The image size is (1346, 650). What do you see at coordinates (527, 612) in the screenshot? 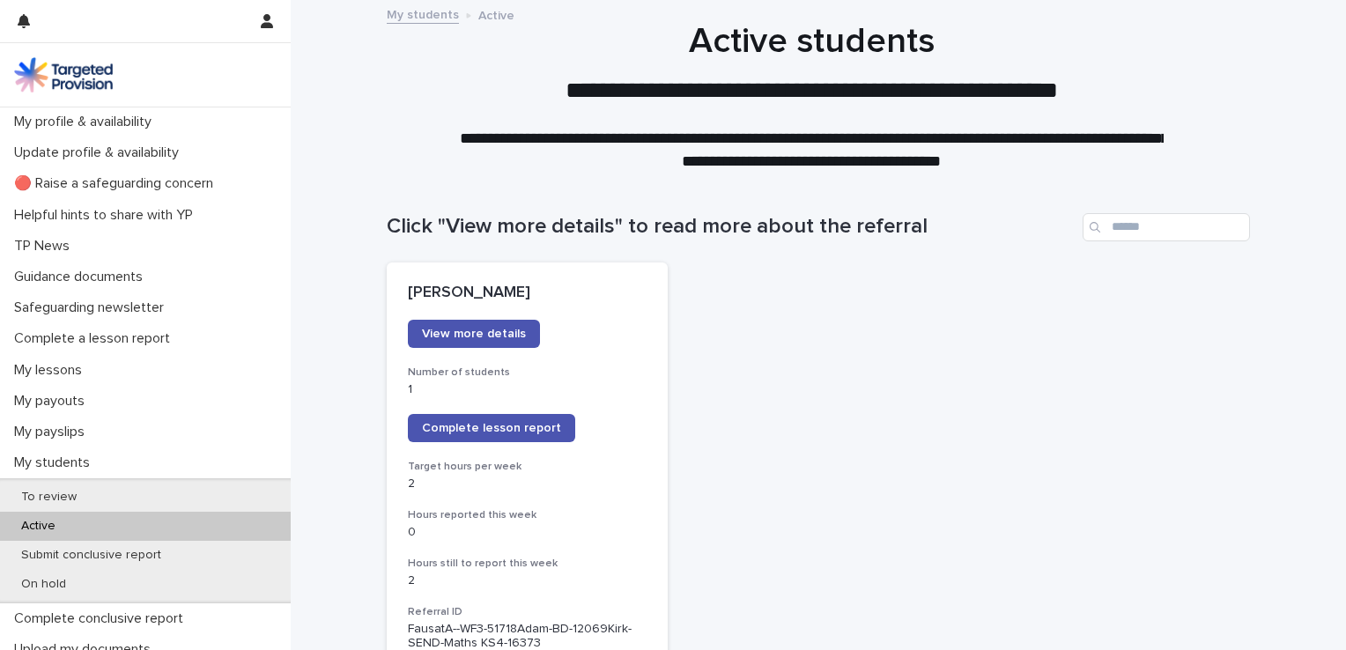
I see `h3: Referral ID` at bounding box center [527, 612].